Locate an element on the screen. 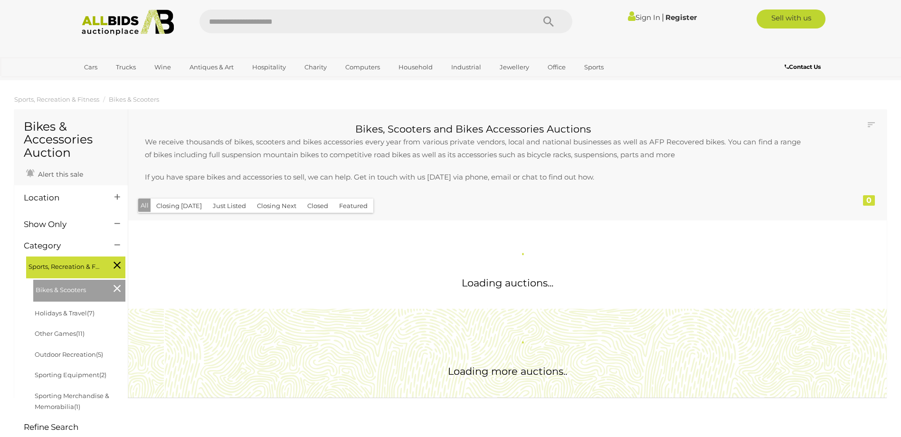 The width and height of the screenshot is (901, 437). h4: Refine Search is located at coordinates (75, 427).